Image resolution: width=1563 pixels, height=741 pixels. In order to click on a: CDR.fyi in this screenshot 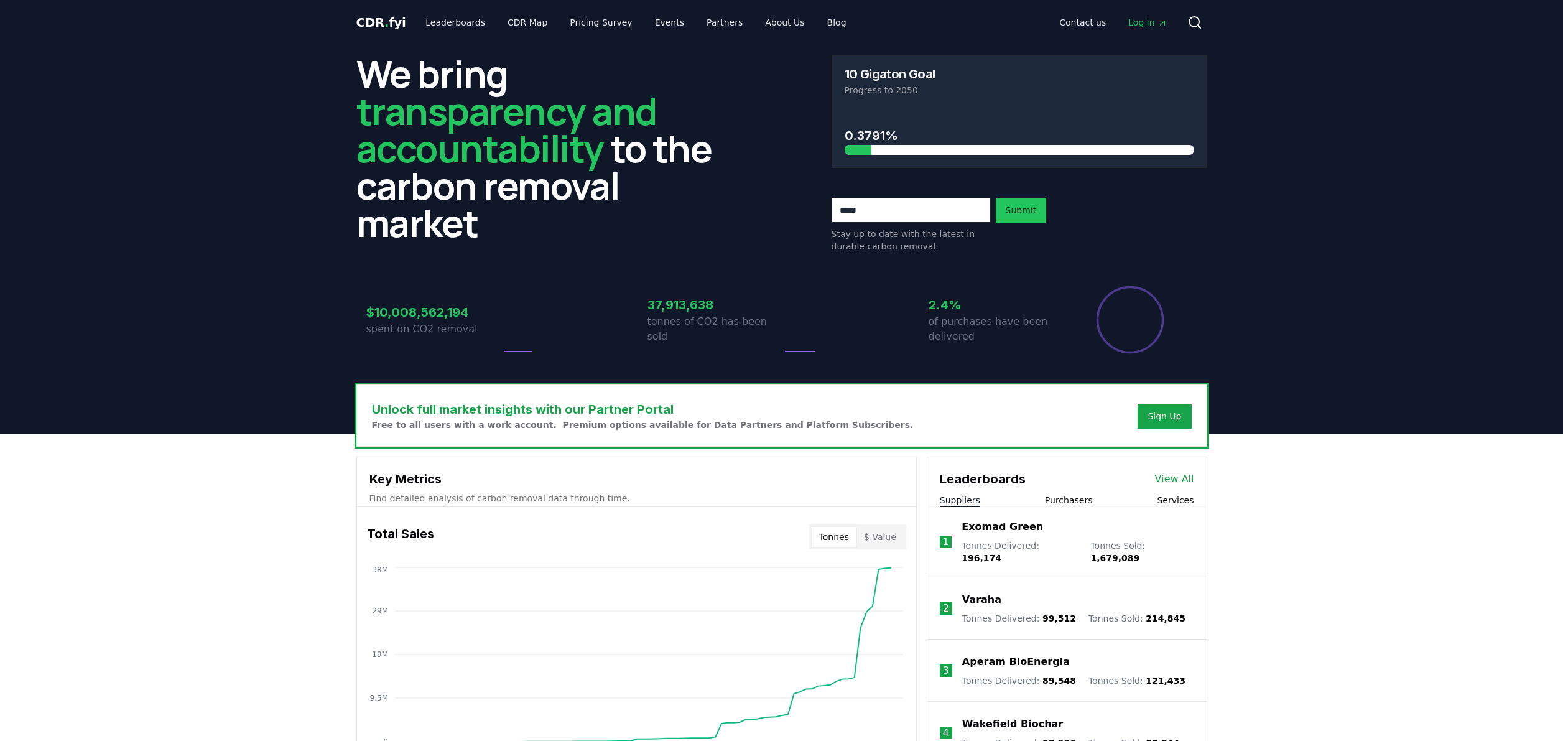, I will do `click(381, 22)`.